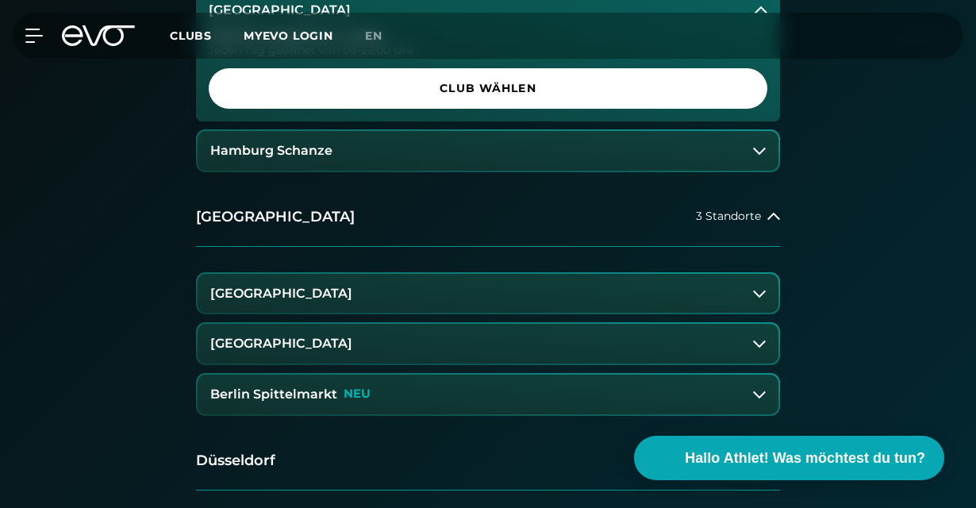  Describe the element at coordinates (357, 394) in the screenshot. I see `p: NEU` at that location.